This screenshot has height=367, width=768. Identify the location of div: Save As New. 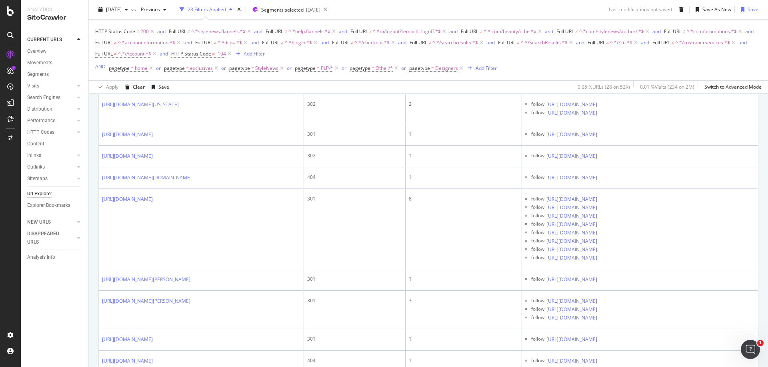
(716, 9).